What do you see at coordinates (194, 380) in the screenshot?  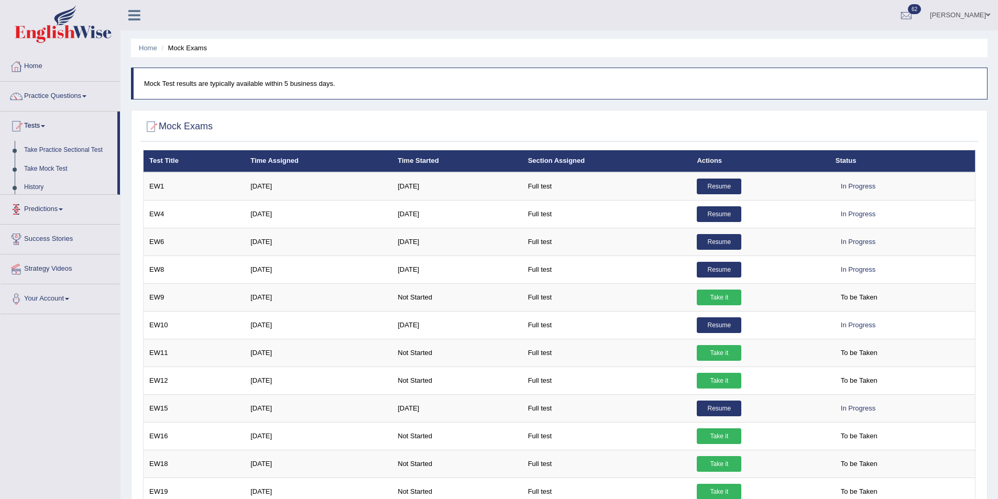 I see `td: EW12` at bounding box center [194, 380].